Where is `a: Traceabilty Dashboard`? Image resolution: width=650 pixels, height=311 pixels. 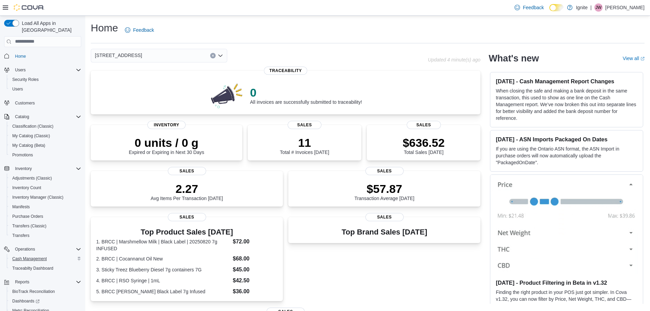 a: Traceabilty Dashboard is located at coordinates (33, 268).